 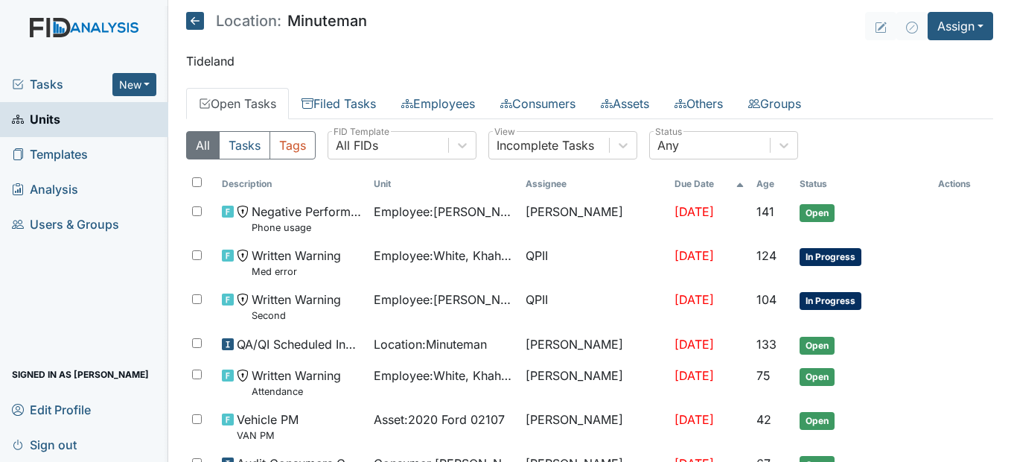 What do you see at coordinates (764, 419) in the screenshot?
I see `span: 42` at bounding box center [764, 419].